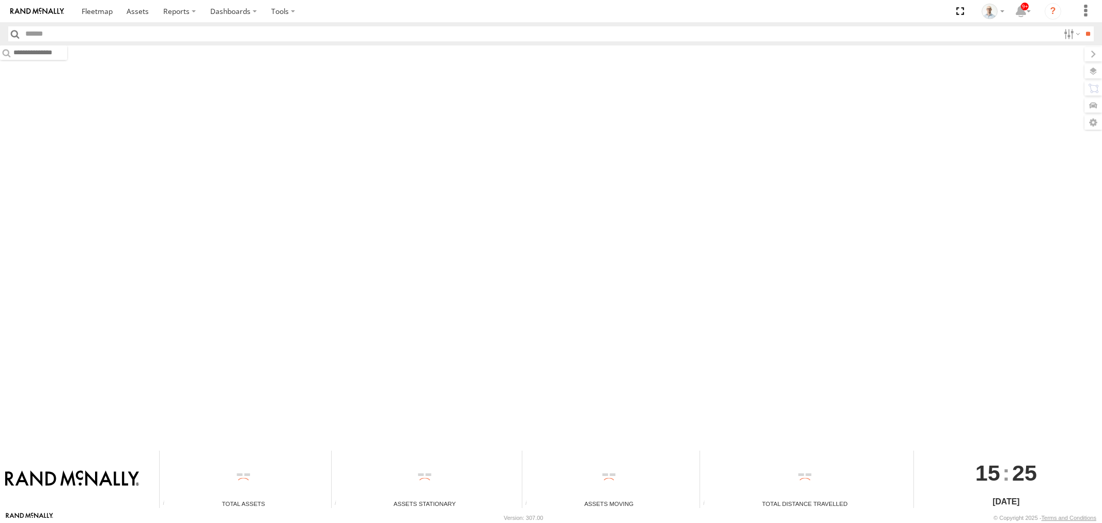  What do you see at coordinates (1071, 34) in the screenshot?
I see `label: Search Filter Options` at bounding box center [1071, 34].